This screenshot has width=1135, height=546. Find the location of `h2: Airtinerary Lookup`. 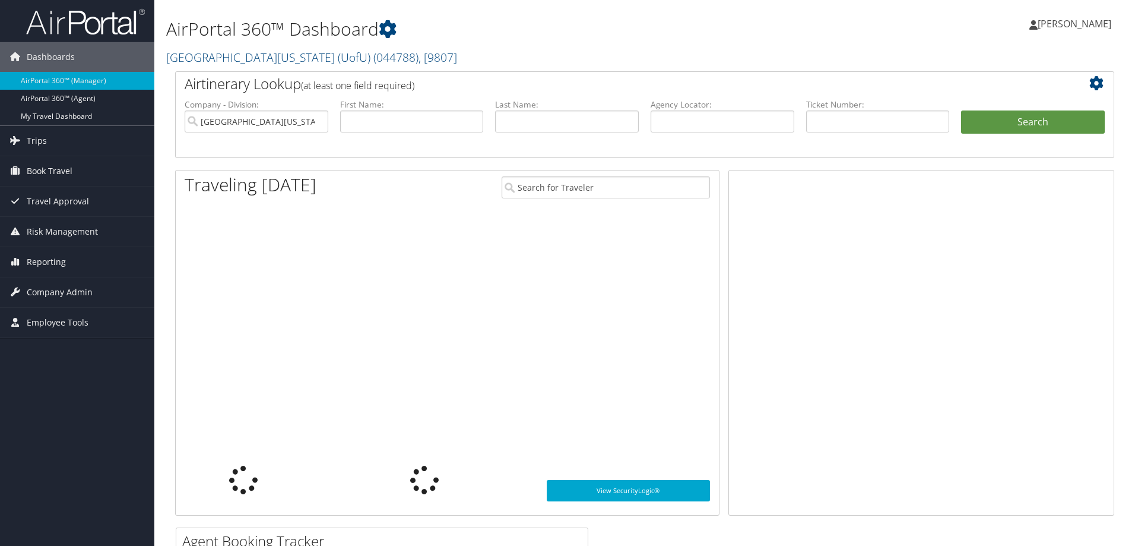

h2: Airtinerary Lookup is located at coordinates (606, 84).